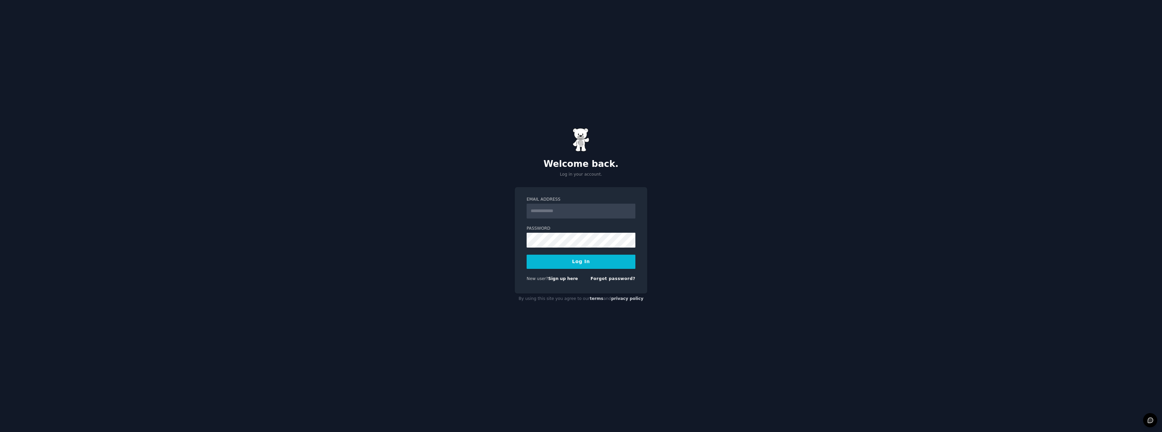 The height and width of the screenshot is (432, 1162). What do you see at coordinates (581, 164) in the screenshot?
I see `h2: Welcome back.` at bounding box center [581, 164].